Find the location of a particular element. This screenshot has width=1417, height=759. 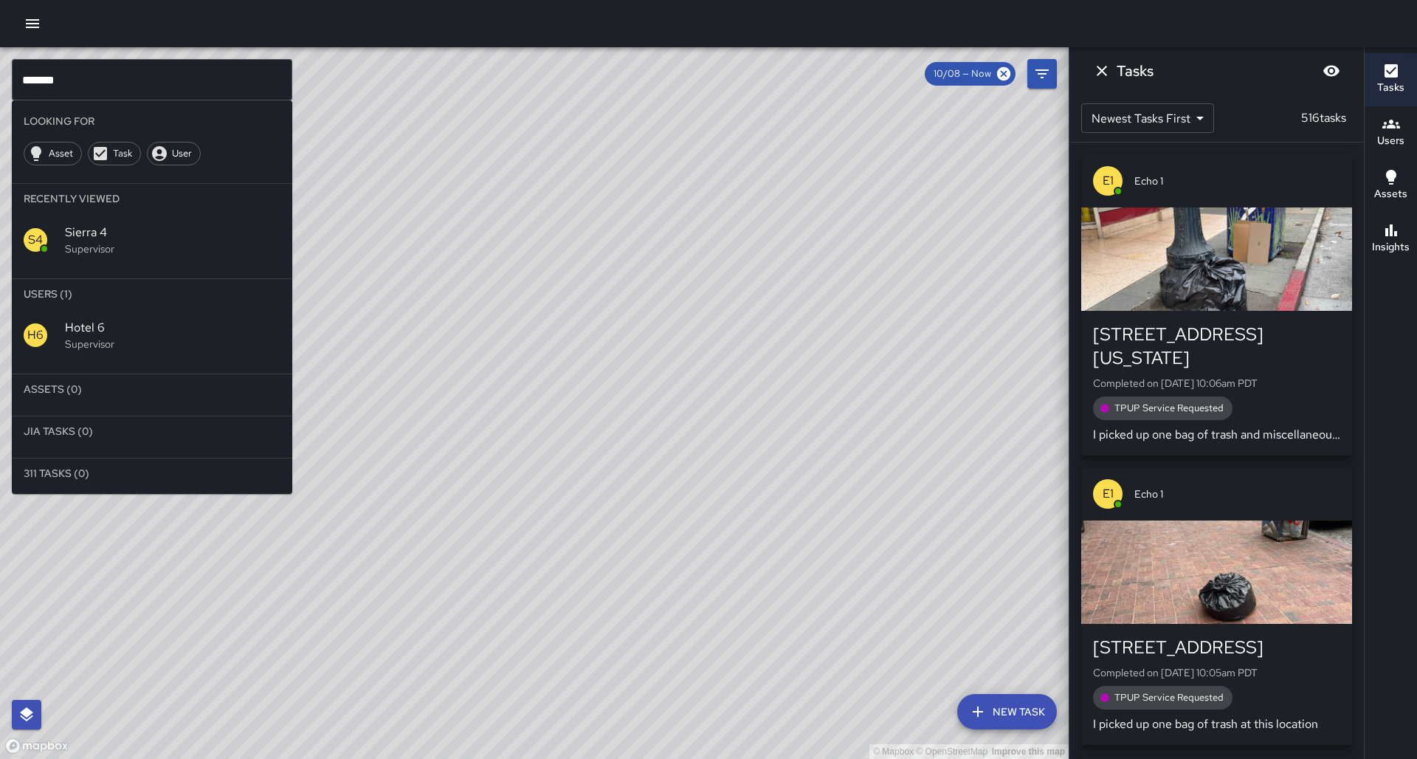

li: 311 Tasks (0) is located at coordinates (152, 473).